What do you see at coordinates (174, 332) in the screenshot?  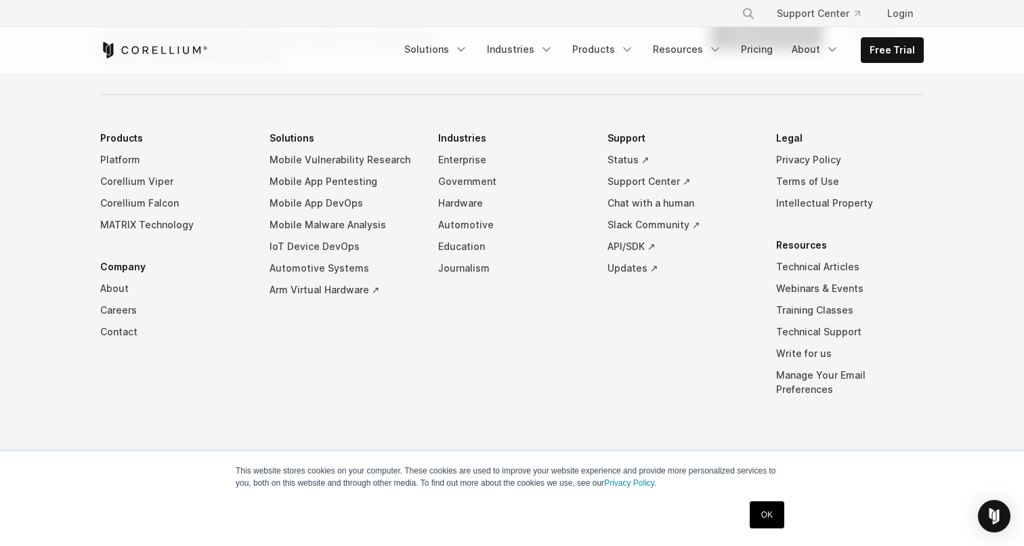 I see `a: Contact` at bounding box center [174, 332].